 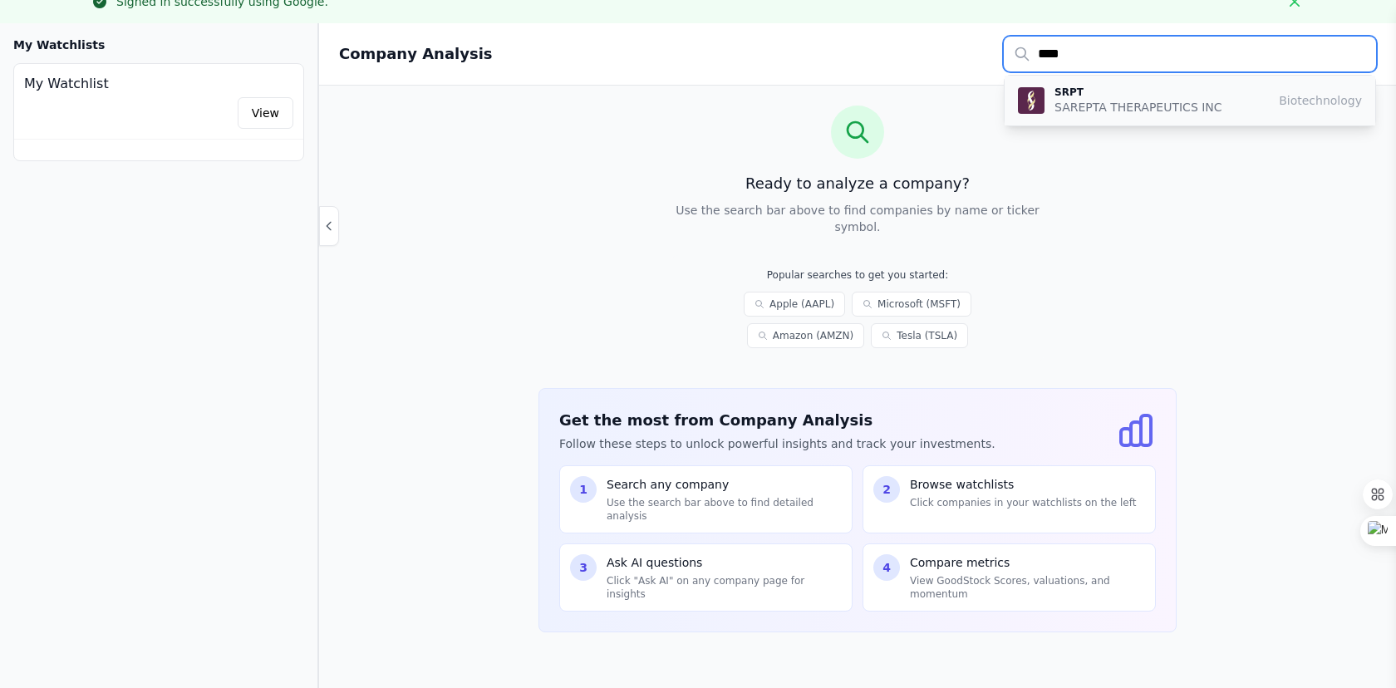 What do you see at coordinates (583, 568) in the screenshot?
I see `span: 3` at bounding box center [583, 568].